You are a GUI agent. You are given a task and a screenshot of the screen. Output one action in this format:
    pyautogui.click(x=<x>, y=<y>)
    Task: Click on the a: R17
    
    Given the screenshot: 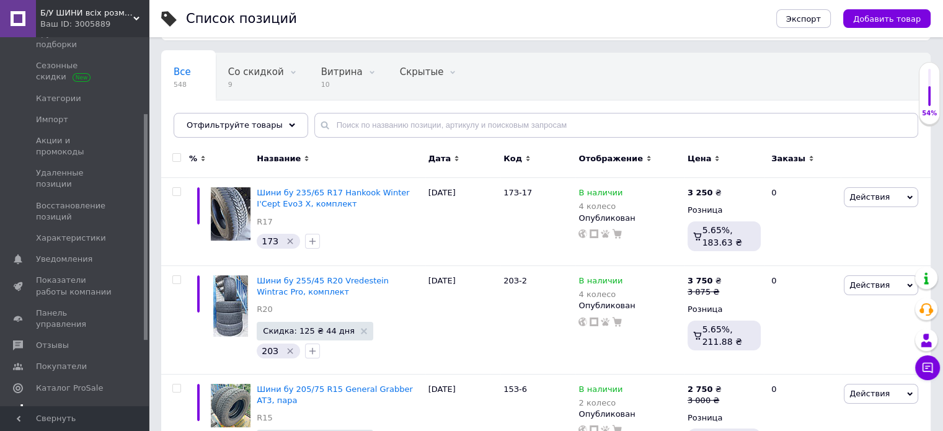 What is the action you would take?
    pyautogui.click(x=265, y=222)
    